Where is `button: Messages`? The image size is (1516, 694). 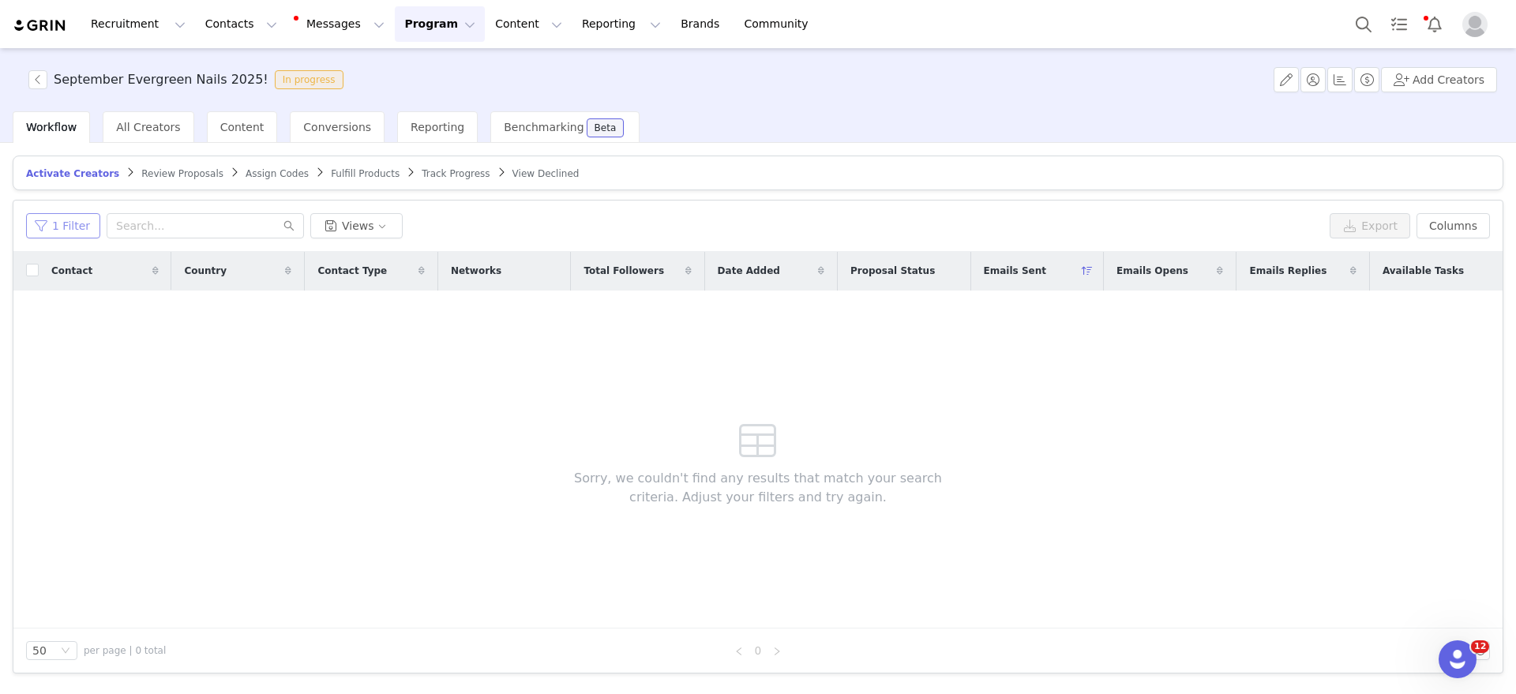
button: Messages is located at coordinates (340, 24).